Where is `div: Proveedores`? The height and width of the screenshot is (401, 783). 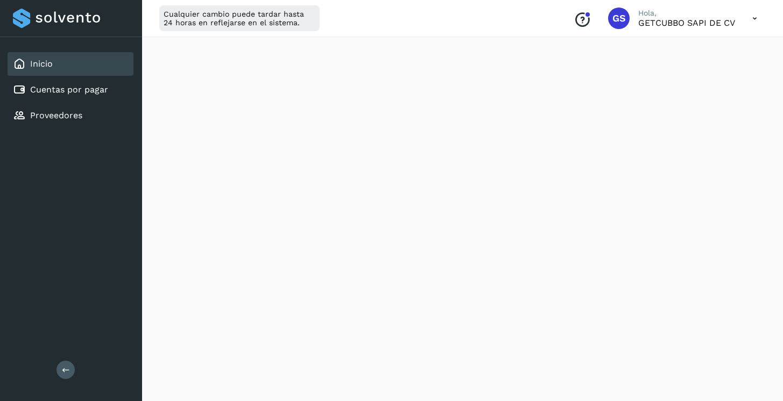
div: Proveedores is located at coordinates (70, 116).